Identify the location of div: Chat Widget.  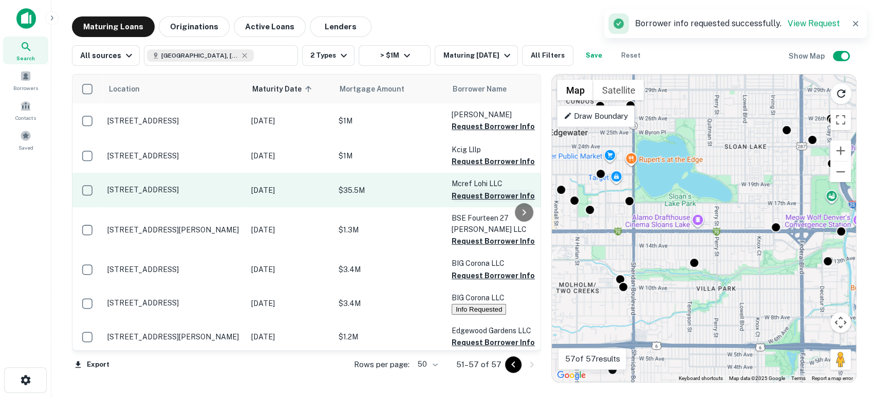
(851, 339).